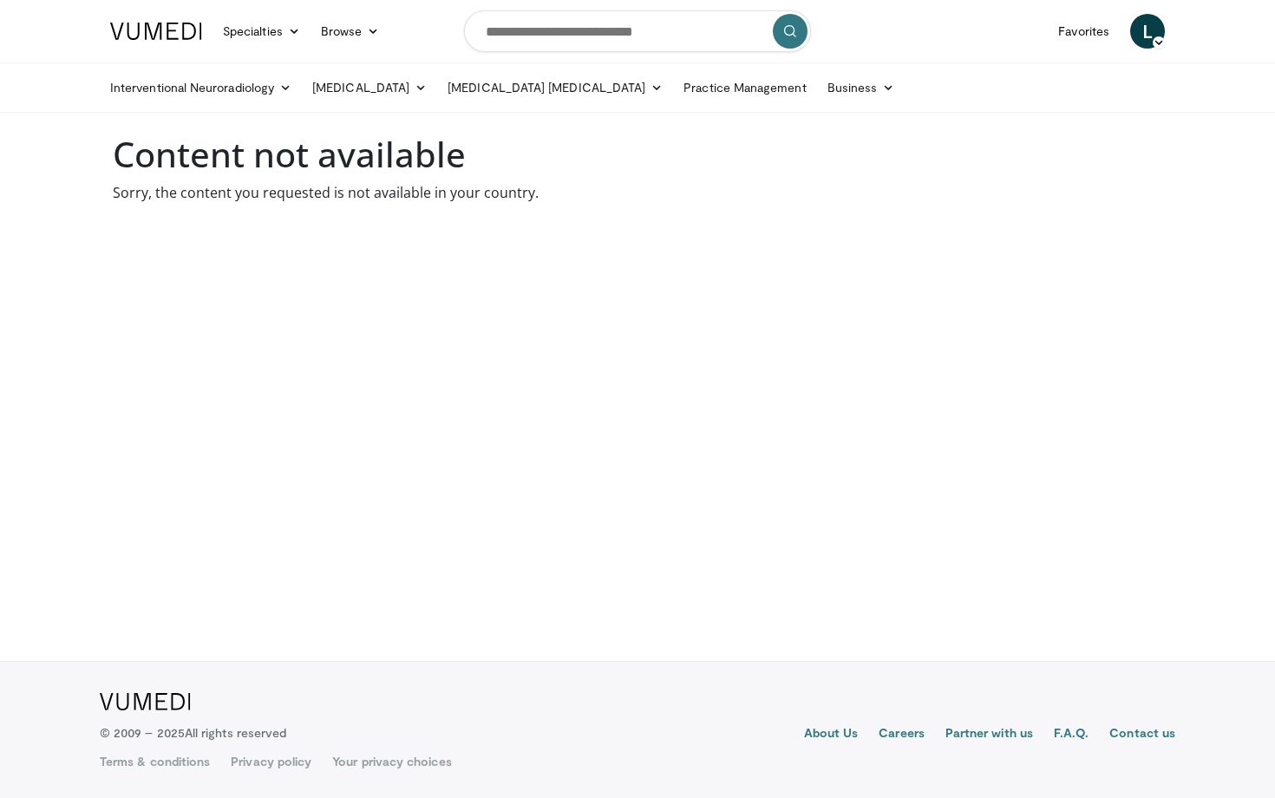 Image resolution: width=1275 pixels, height=798 pixels. Describe the element at coordinates (637, 31) in the screenshot. I see `input: Search topics, interventions` at that location.